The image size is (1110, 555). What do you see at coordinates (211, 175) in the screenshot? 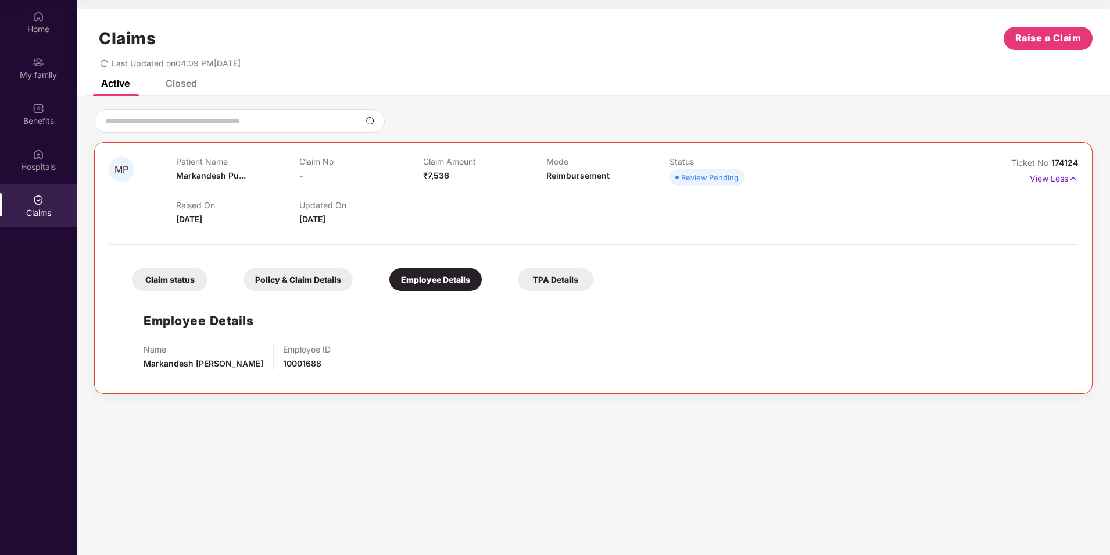
I see `span: Markandesh Pu...` at bounding box center [211, 175].